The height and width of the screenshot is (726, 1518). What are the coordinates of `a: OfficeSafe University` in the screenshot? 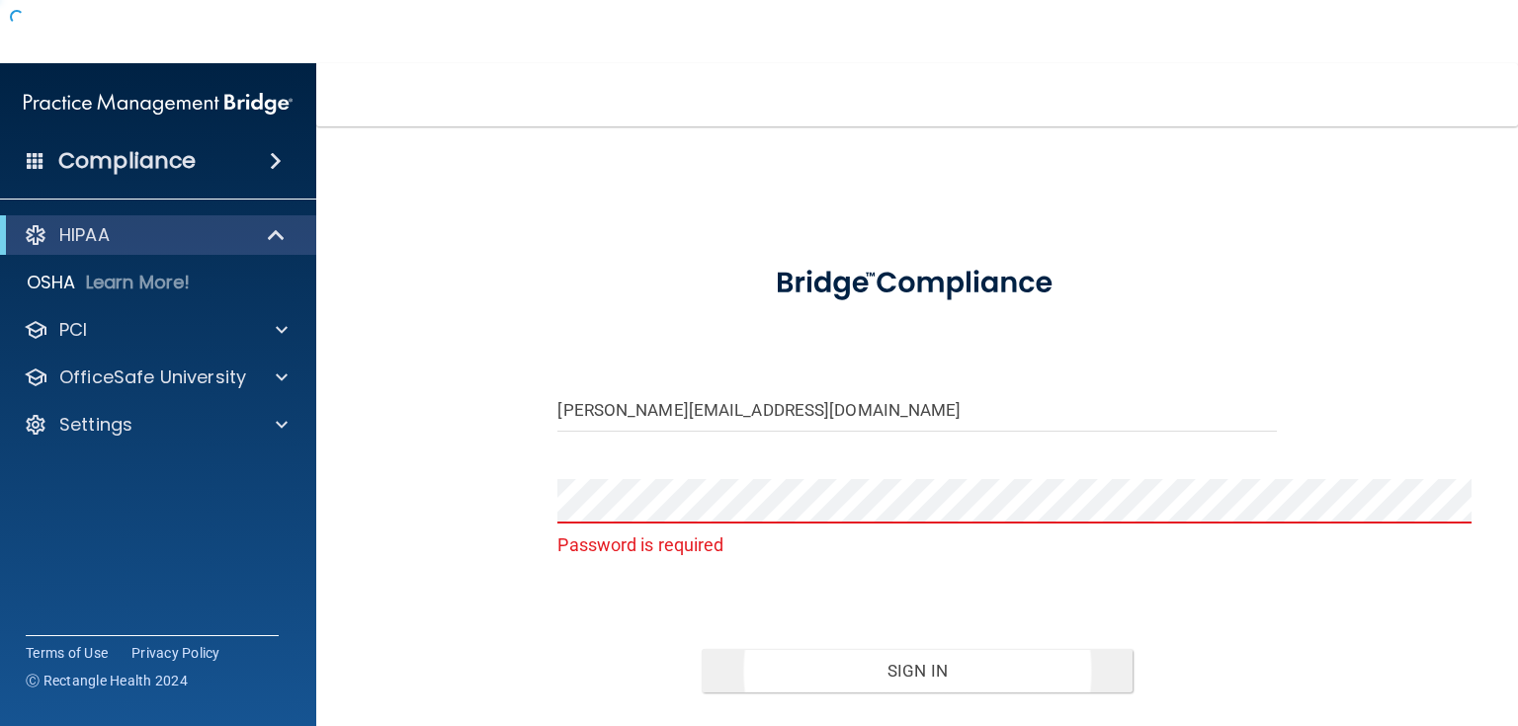 It's located at (155, 377).